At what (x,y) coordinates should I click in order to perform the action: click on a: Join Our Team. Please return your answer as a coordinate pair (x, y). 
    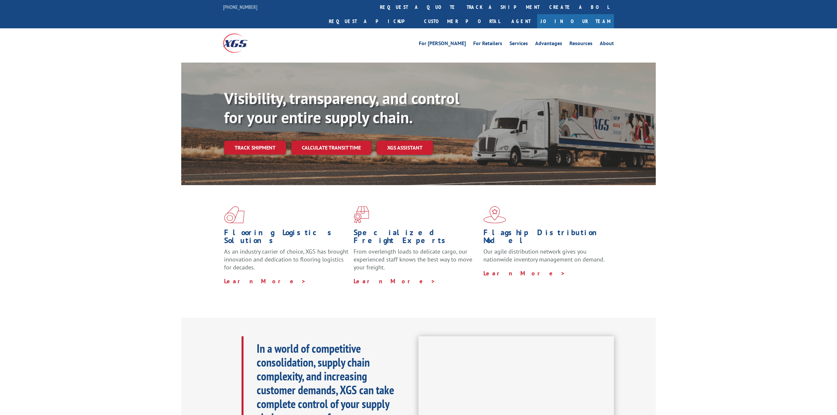
    Looking at the image, I should click on (575, 21).